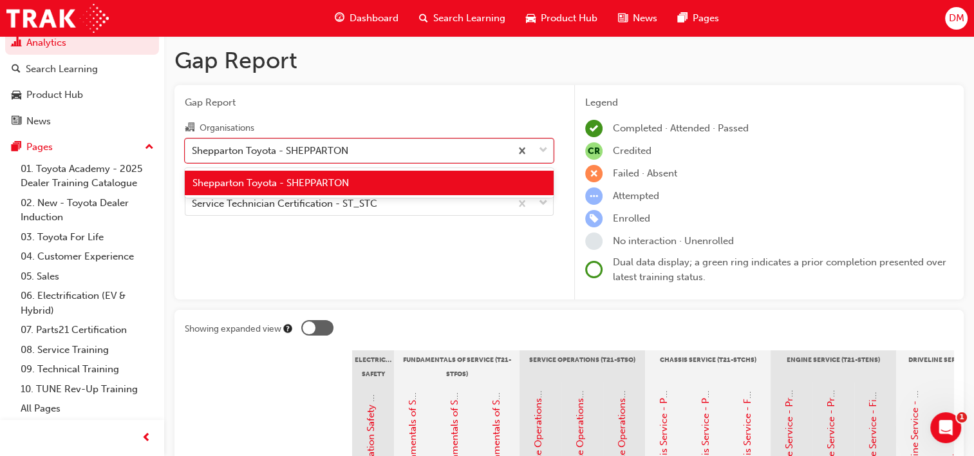 Image resolution: width=974 pixels, height=456 pixels. What do you see at coordinates (373, 366) in the screenshot?
I see `div: Electrical Safety Certification` at bounding box center [373, 366].